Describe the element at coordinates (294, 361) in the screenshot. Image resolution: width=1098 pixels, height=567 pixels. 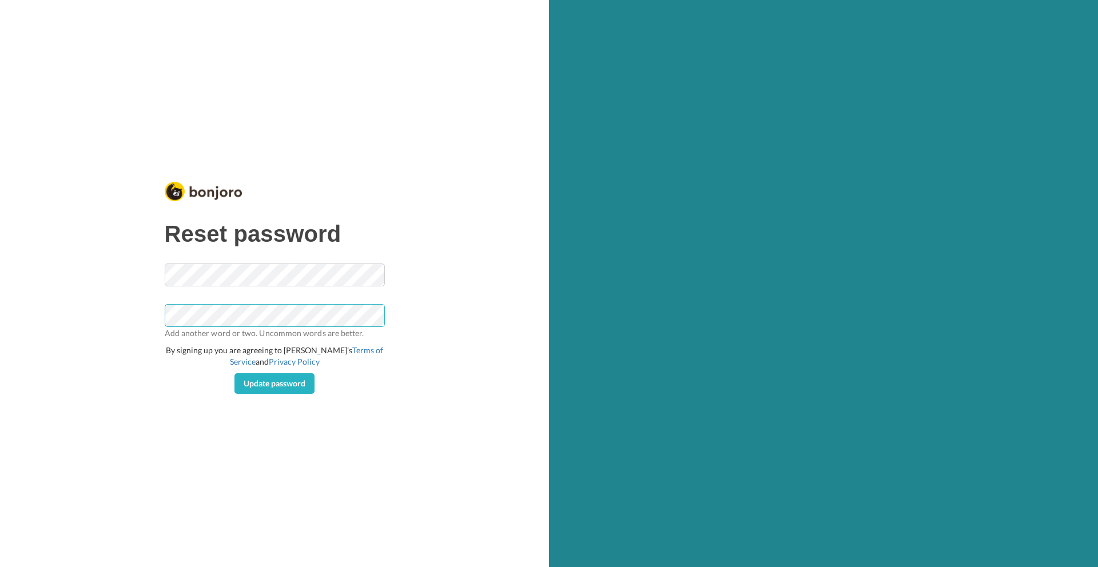
I see `a: Privacy Policy` at that location.